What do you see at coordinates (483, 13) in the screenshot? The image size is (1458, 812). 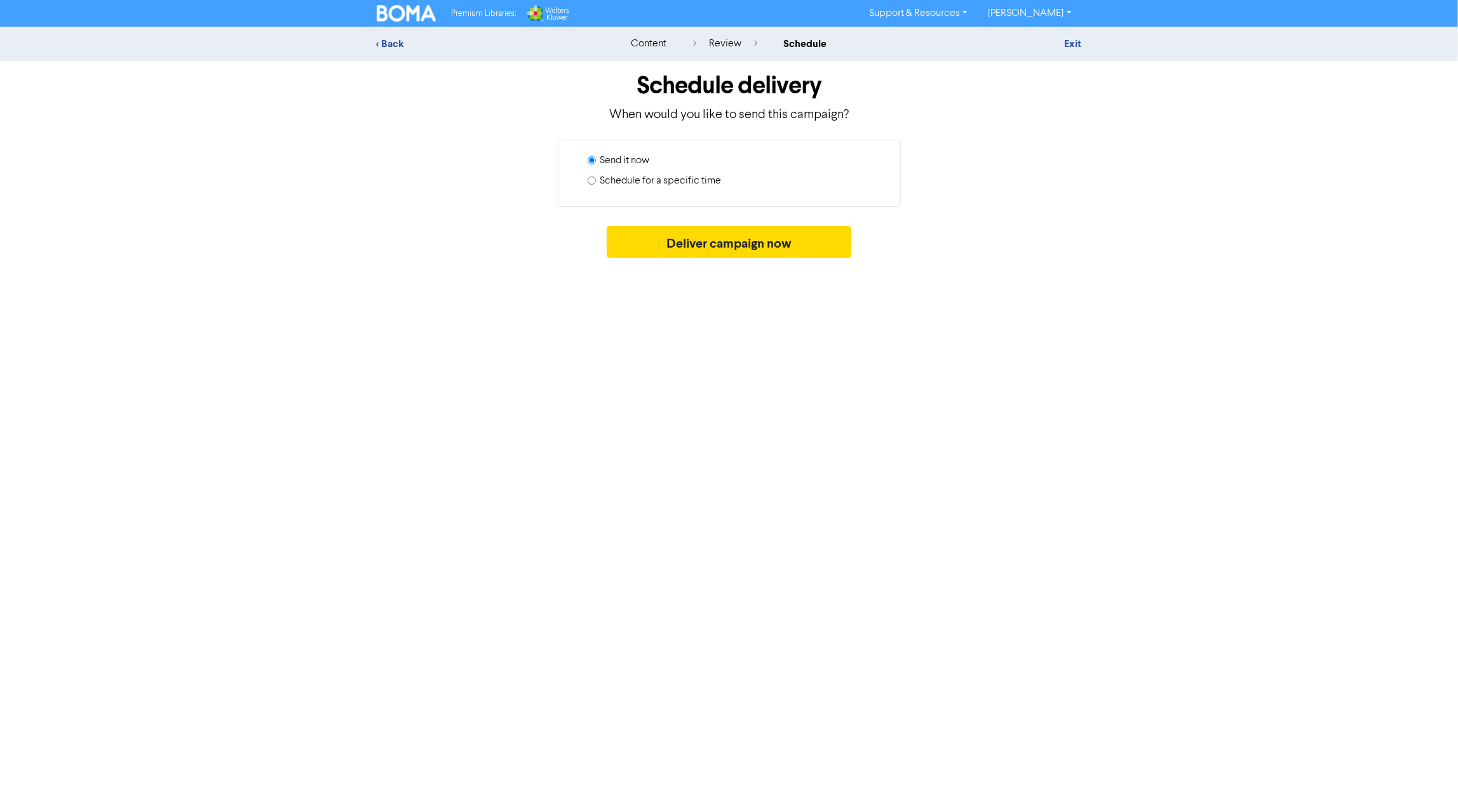 I see `span: Premium Libraries:` at bounding box center [483, 13].